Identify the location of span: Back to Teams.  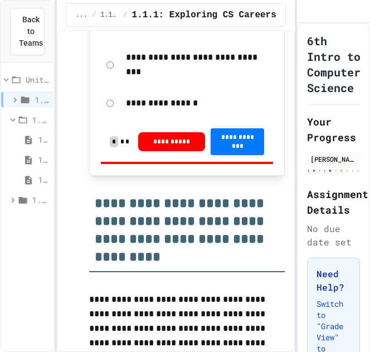
(31, 31).